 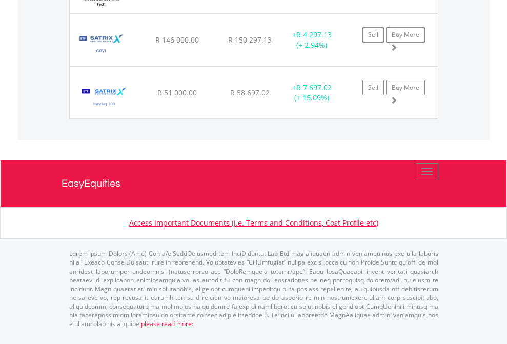 What do you see at coordinates (167, 323) in the screenshot?
I see `a: please read more:` at bounding box center [167, 323].